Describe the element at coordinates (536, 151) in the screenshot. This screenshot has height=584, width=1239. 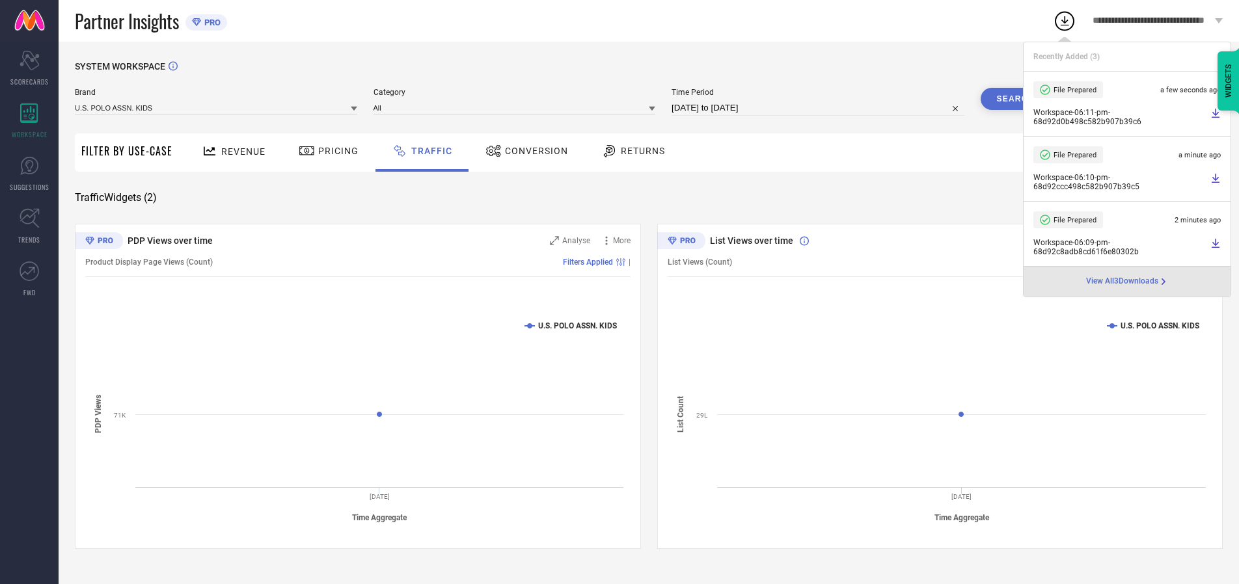
I see `span: Conversion` at that location.